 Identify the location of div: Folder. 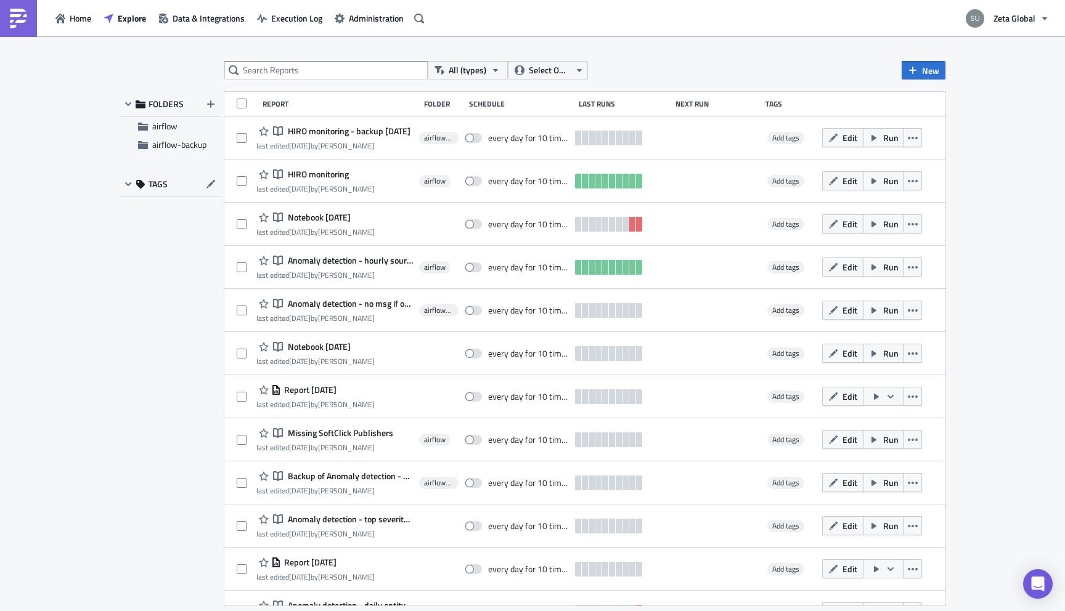
(443, 104).